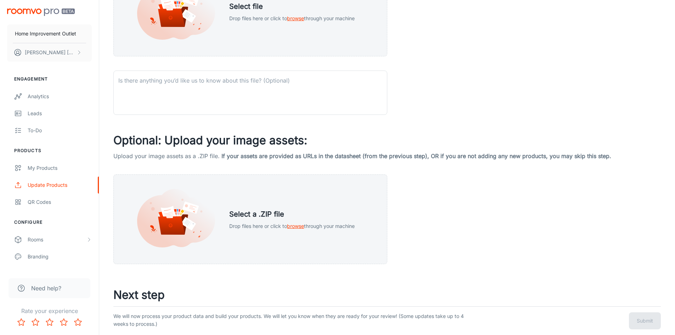 The image size is (675, 335). What do you see at coordinates (35, 322) in the screenshot?
I see `button: Rate 2 star` at bounding box center [35, 322].